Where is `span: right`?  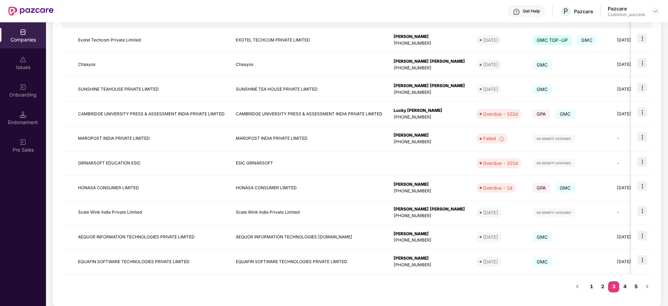
span: right is located at coordinates (647, 286).